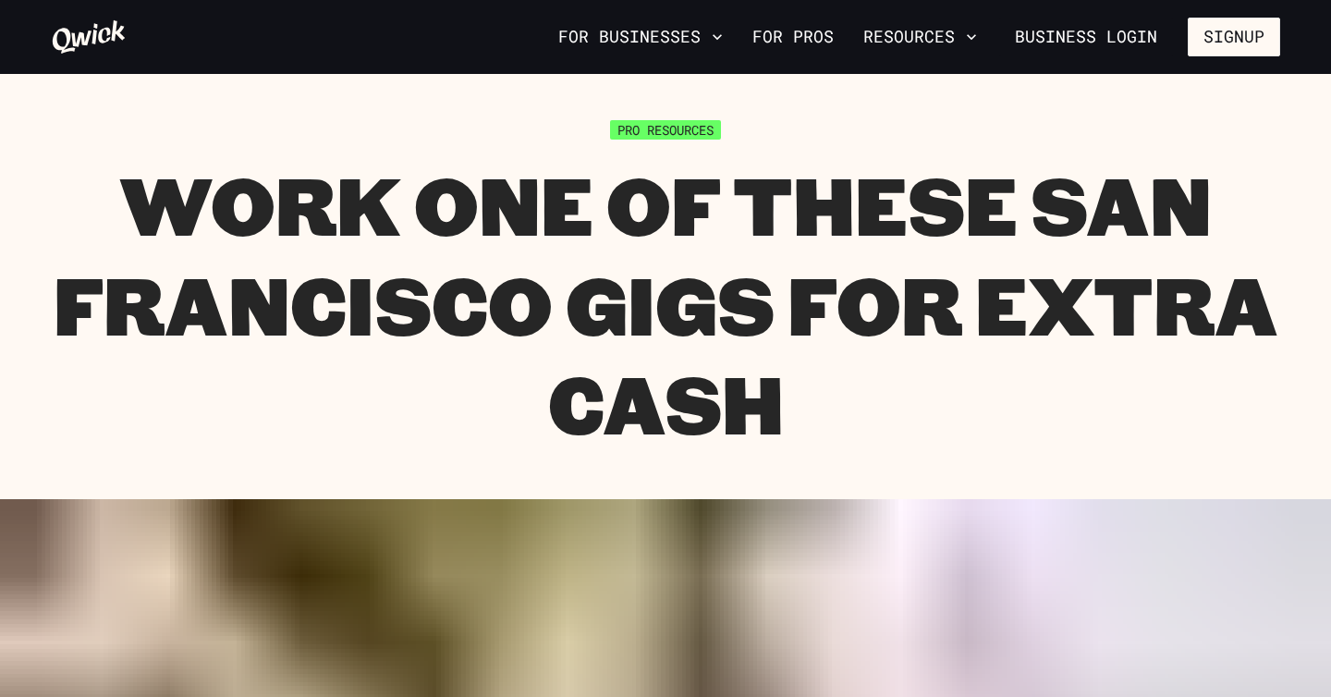 The width and height of the screenshot is (1331, 697). What do you see at coordinates (665, 129) in the screenshot?
I see `span: Pro Resources` at bounding box center [665, 129].